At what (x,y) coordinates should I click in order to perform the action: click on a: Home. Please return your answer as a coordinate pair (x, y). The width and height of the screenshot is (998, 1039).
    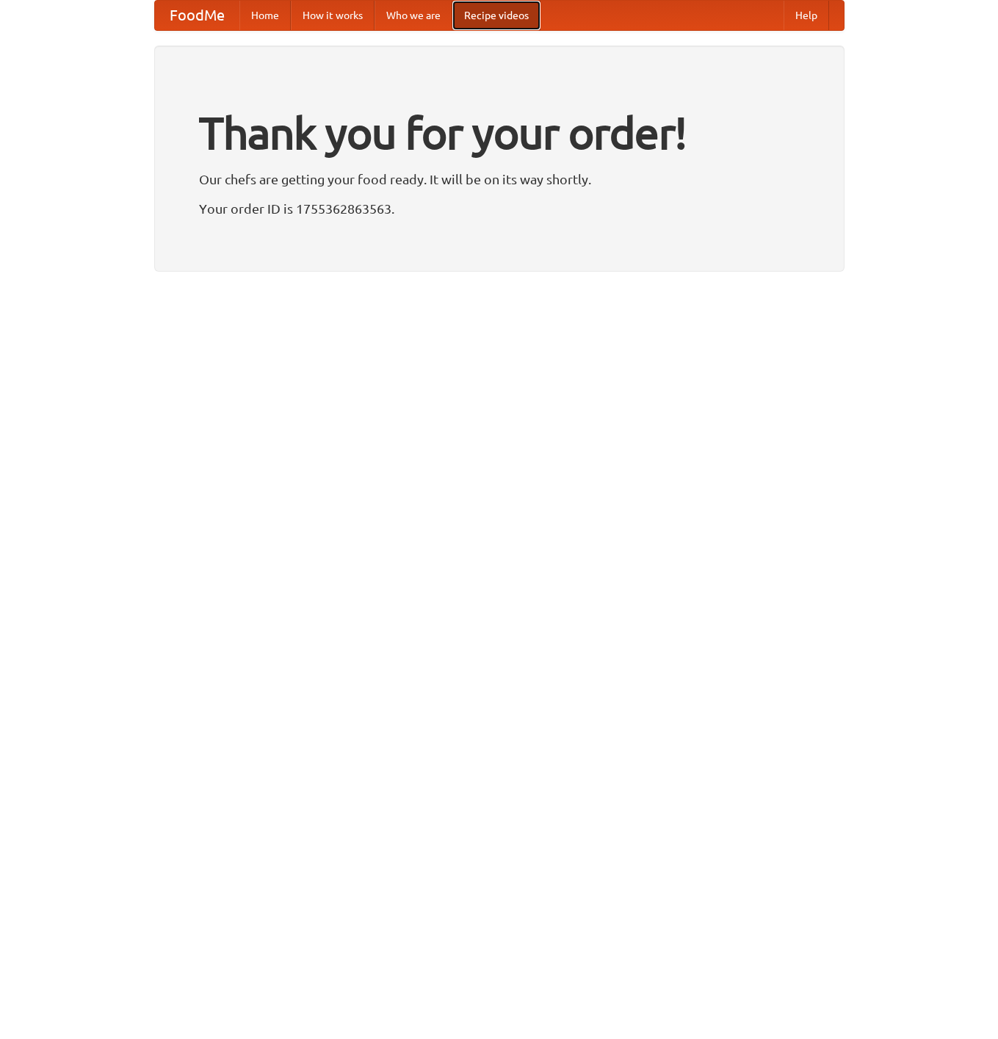
    Looking at the image, I should click on (265, 15).